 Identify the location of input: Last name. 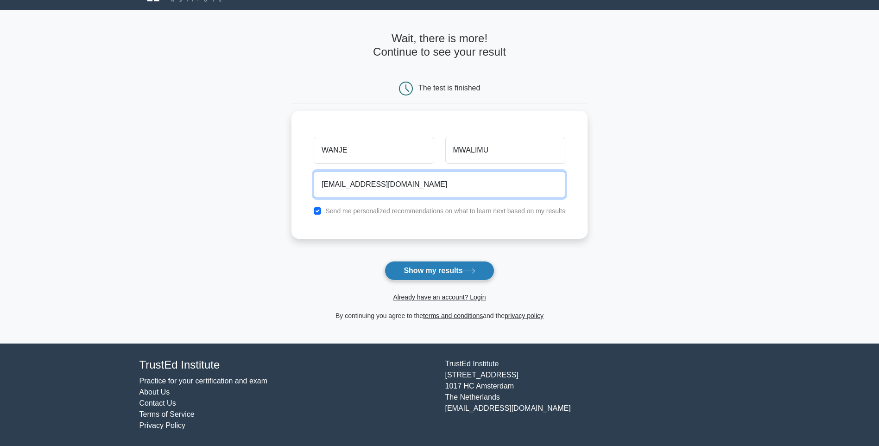
(505, 150).